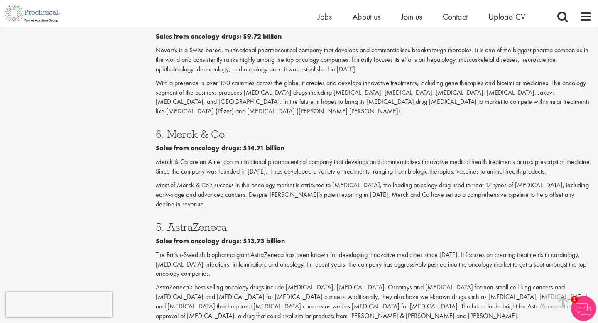  I want to click on b: Sales from oncology drugs: $14.71 billion, so click(220, 148).